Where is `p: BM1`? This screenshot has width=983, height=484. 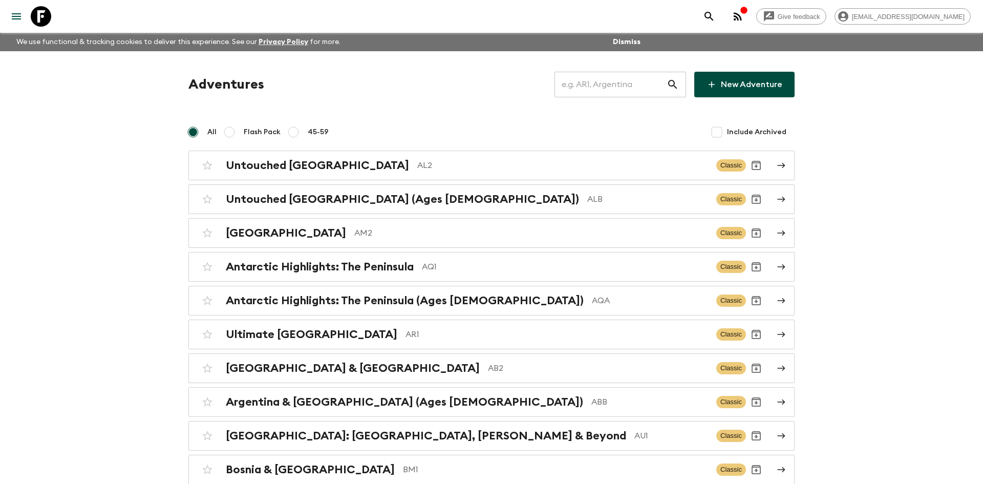 p: BM1 is located at coordinates (556, 470).